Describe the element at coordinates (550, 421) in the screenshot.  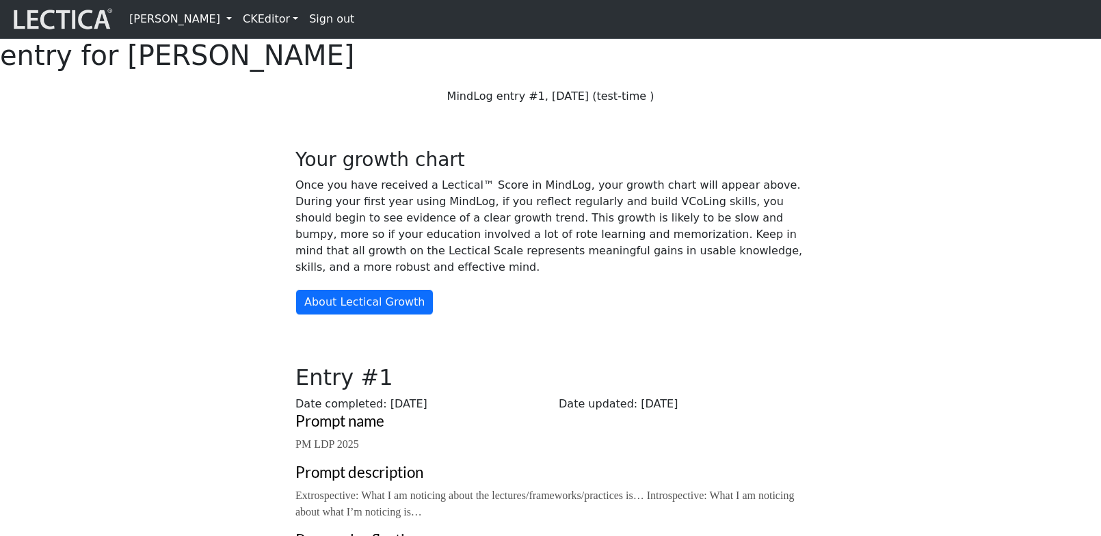
I see `h3: Prompt name` at that location.